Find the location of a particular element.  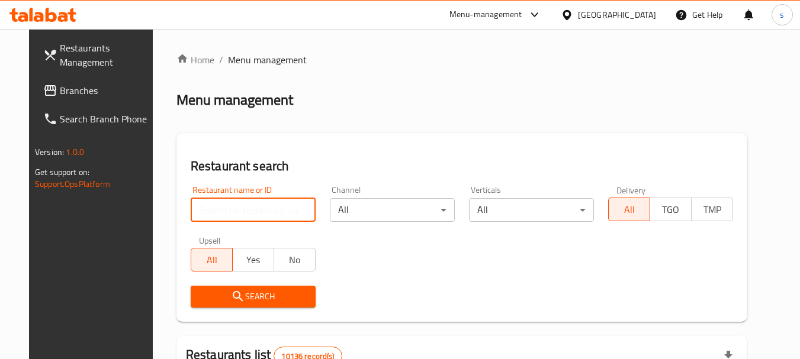

span: Yes is located at coordinates (253, 260).